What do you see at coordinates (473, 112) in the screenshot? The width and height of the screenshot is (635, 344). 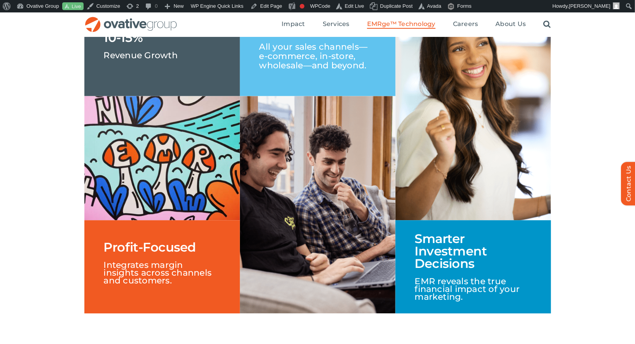 I see `img: Revenue Collage – Right` at bounding box center [473, 112].